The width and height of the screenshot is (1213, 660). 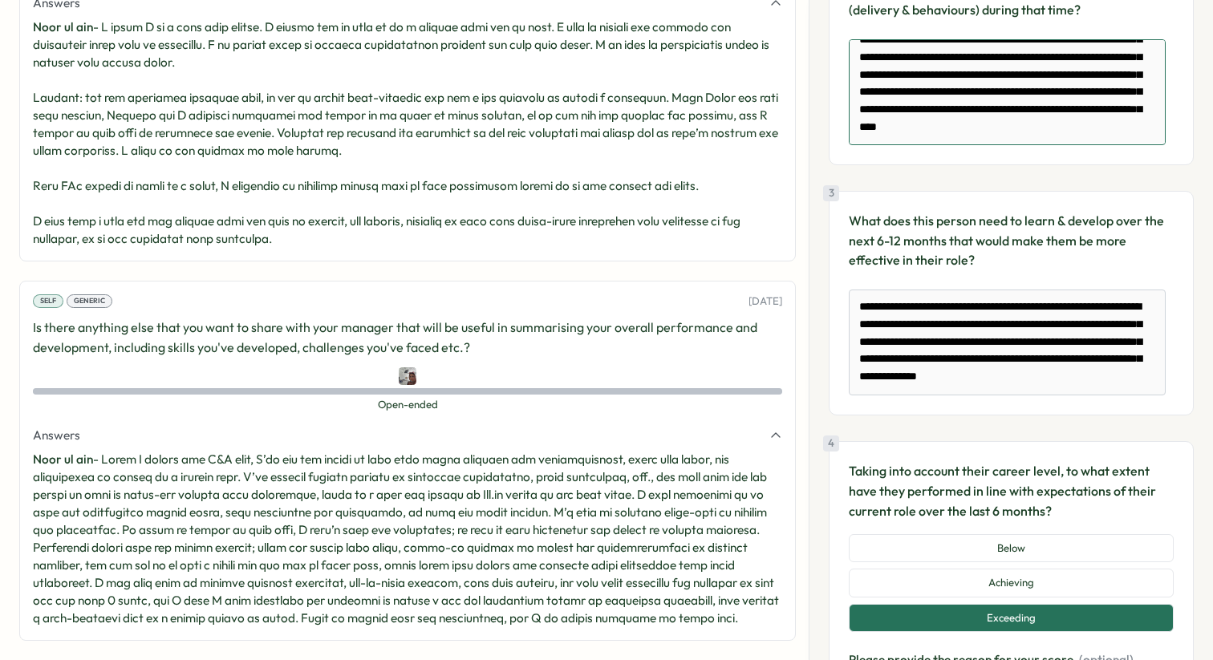 What do you see at coordinates (831, 193) in the screenshot?
I see `div: 3` at bounding box center [831, 193].